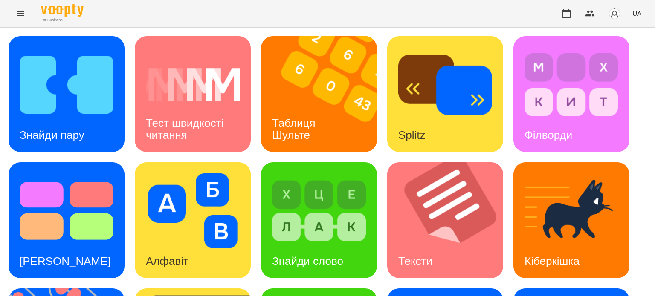 The height and width of the screenshot is (296, 655). What do you see at coordinates (186, 129) in the screenshot?
I see `h3: Тест швидкості читання` at bounding box center [186, 129].